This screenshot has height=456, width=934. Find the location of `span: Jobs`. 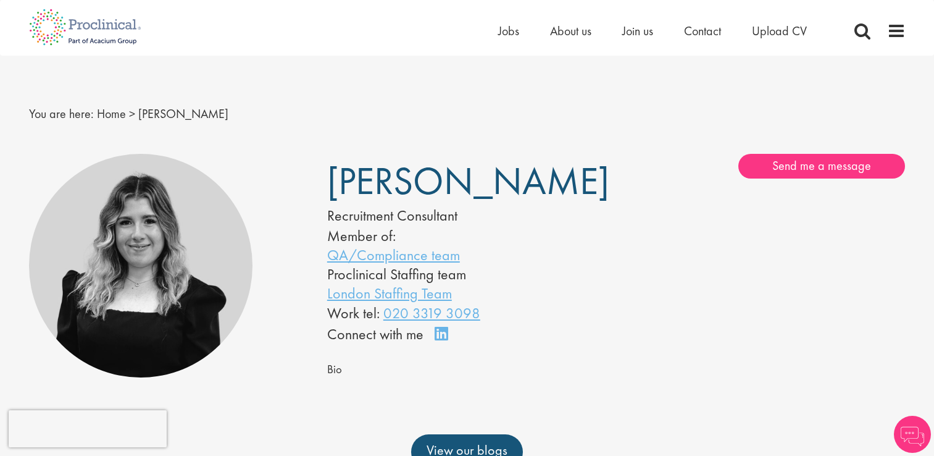

span: Jobs is located at coordinates (509, 31).